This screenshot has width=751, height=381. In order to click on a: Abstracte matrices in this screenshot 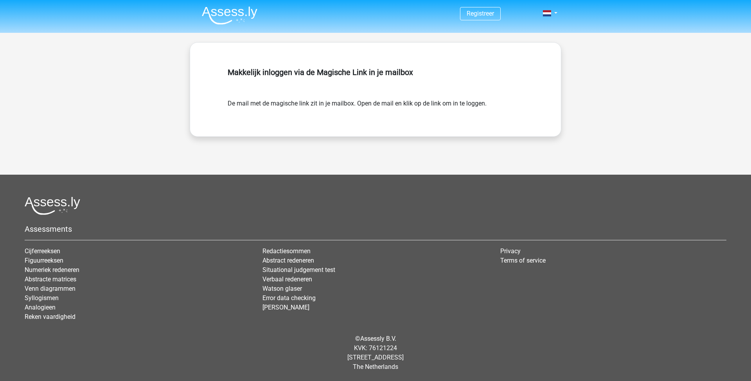, I will do `click(50, 279)`.